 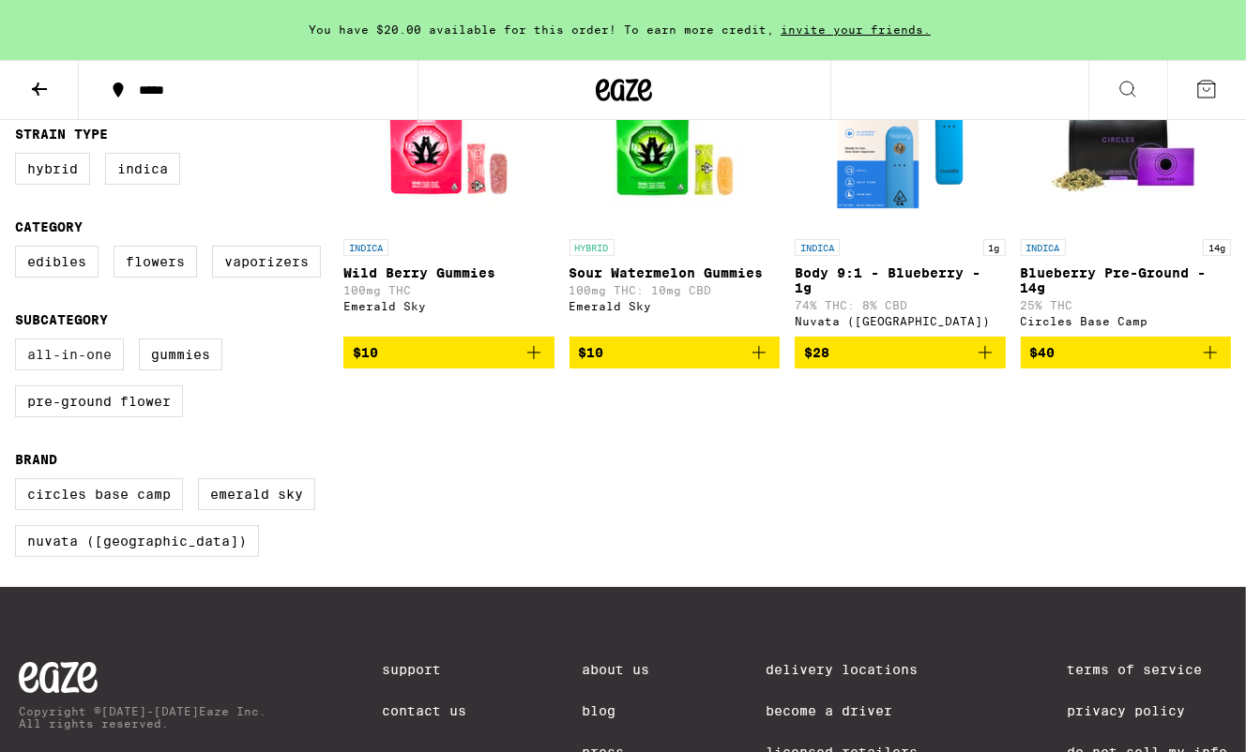 What do you see at coordinates (1126, 136) in the screenshot?
I see `img: Circles Base Camp - Blueberry Pre-Ground - 14g` at bounding box center [1126, 136].